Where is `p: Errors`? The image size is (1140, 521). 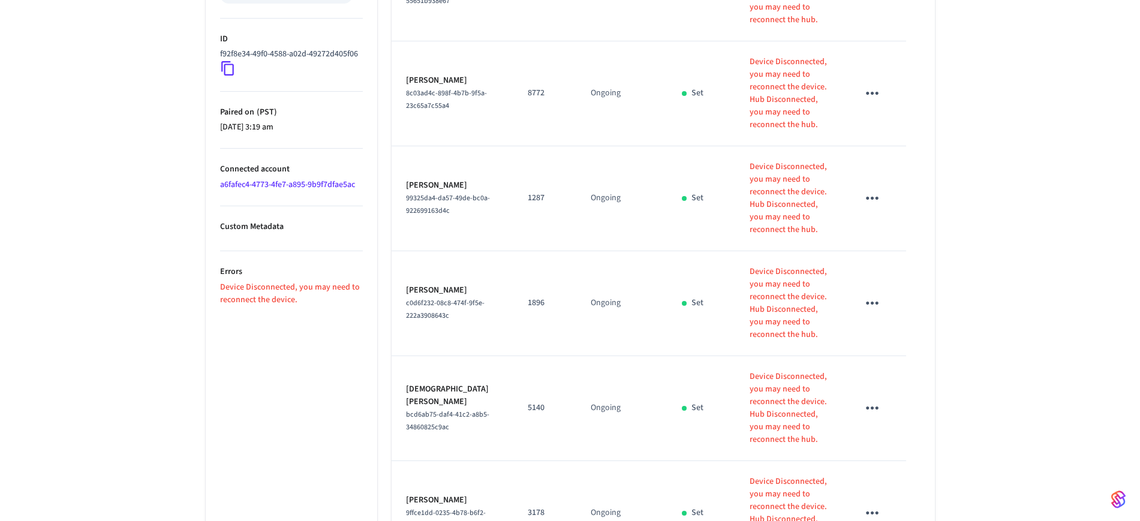 p: Errors is located at coordinates (291, 272).